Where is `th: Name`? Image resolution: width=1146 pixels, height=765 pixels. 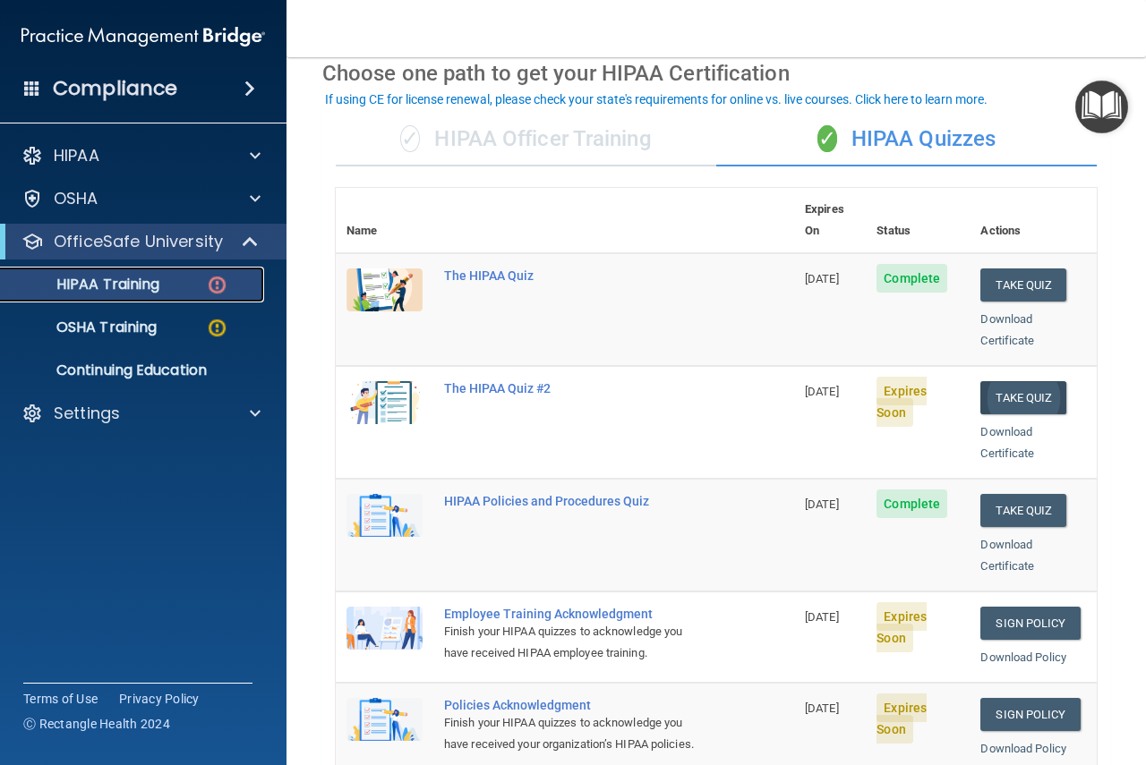
th: Name is located at coordinates (384, 220).